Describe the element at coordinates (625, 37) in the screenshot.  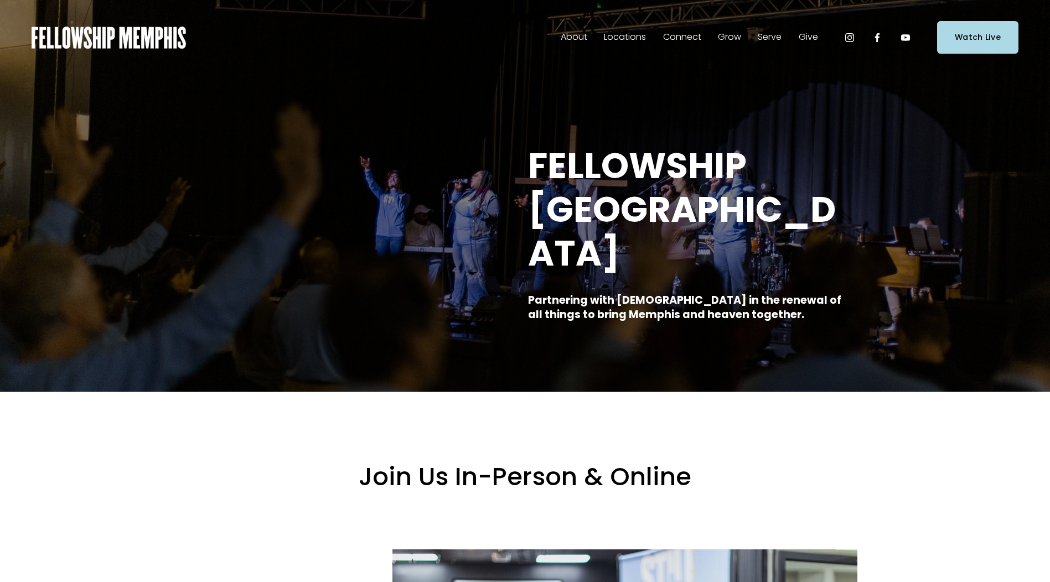
I see `span: Locations` at that location.